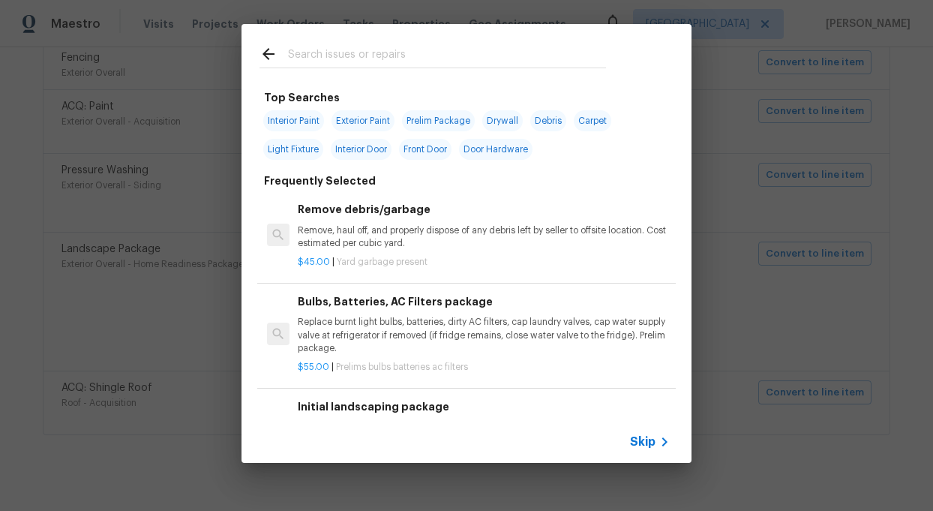 Image resolution: width=933 pixels, height=511 pixels. What do you see at coordinates (402, 367) in the screenshot?
I see `span: Prelims bulbs batteries ac filters` at bounding box center [402, 367].